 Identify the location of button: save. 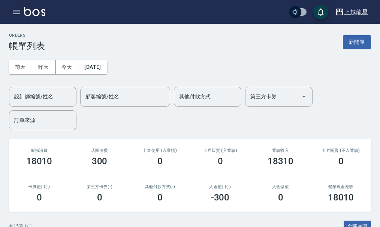
(321, 12).